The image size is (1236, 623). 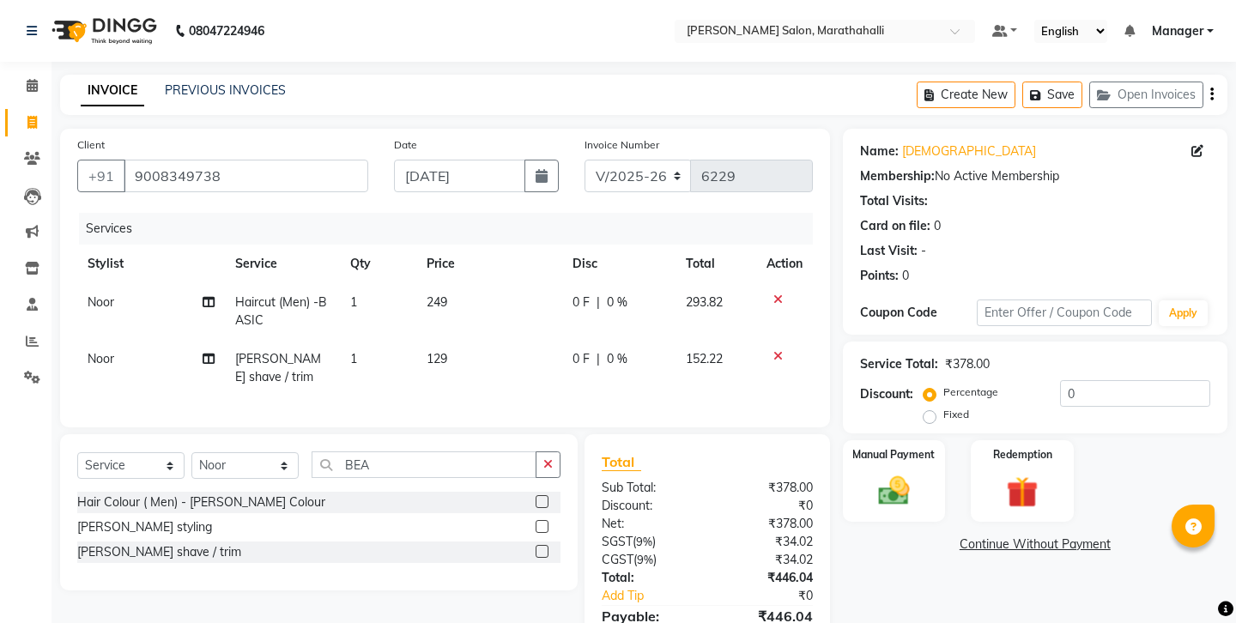 What do you see at coordinates (971, 392) in the screenshot?
I see `label: Percentage` at bounding box center [971, 392].